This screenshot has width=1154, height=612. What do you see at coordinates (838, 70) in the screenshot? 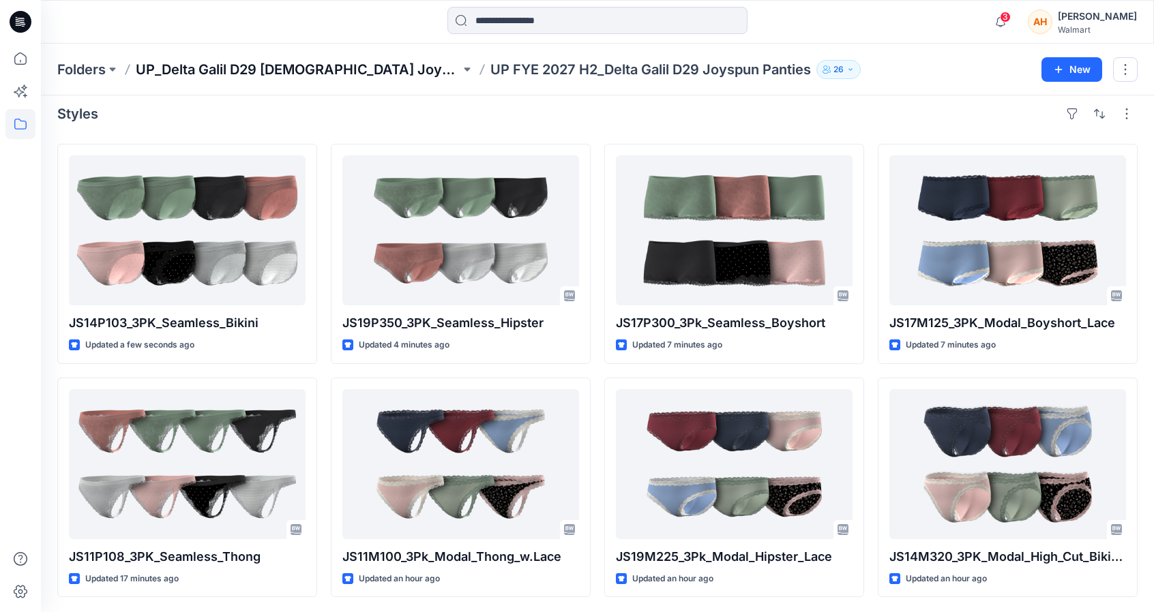
I see `p: 26` at bounding box center [838, 70].